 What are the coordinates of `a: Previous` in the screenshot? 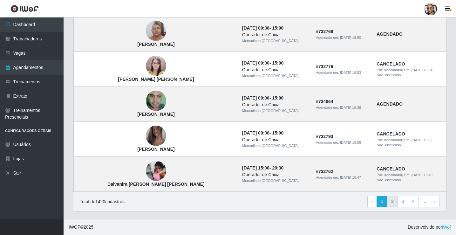 It's located at (372, 202).